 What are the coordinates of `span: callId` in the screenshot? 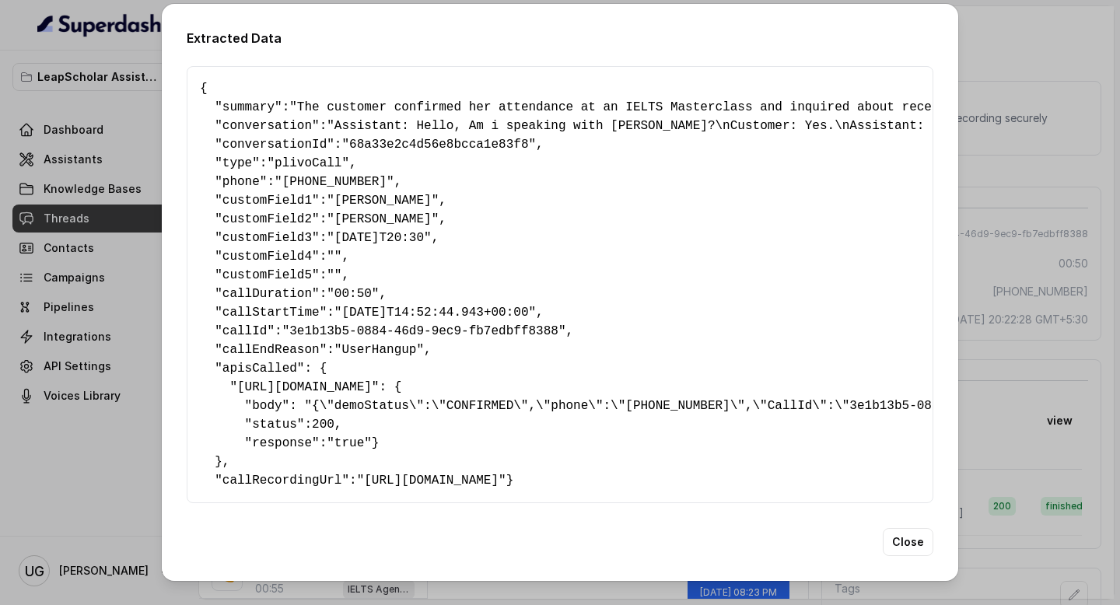 It's located at (245, 331).